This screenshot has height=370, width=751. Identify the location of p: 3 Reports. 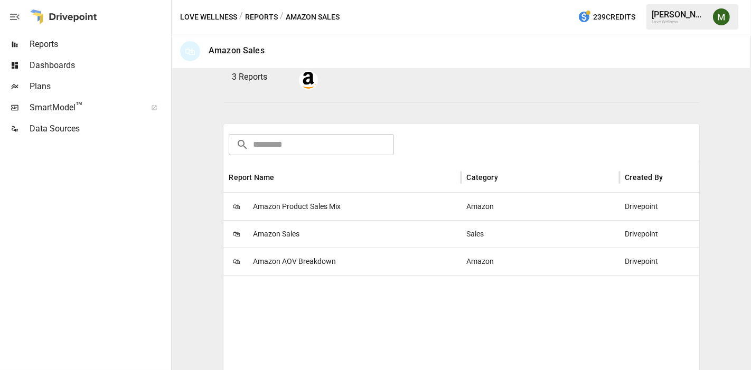
(261, 77).